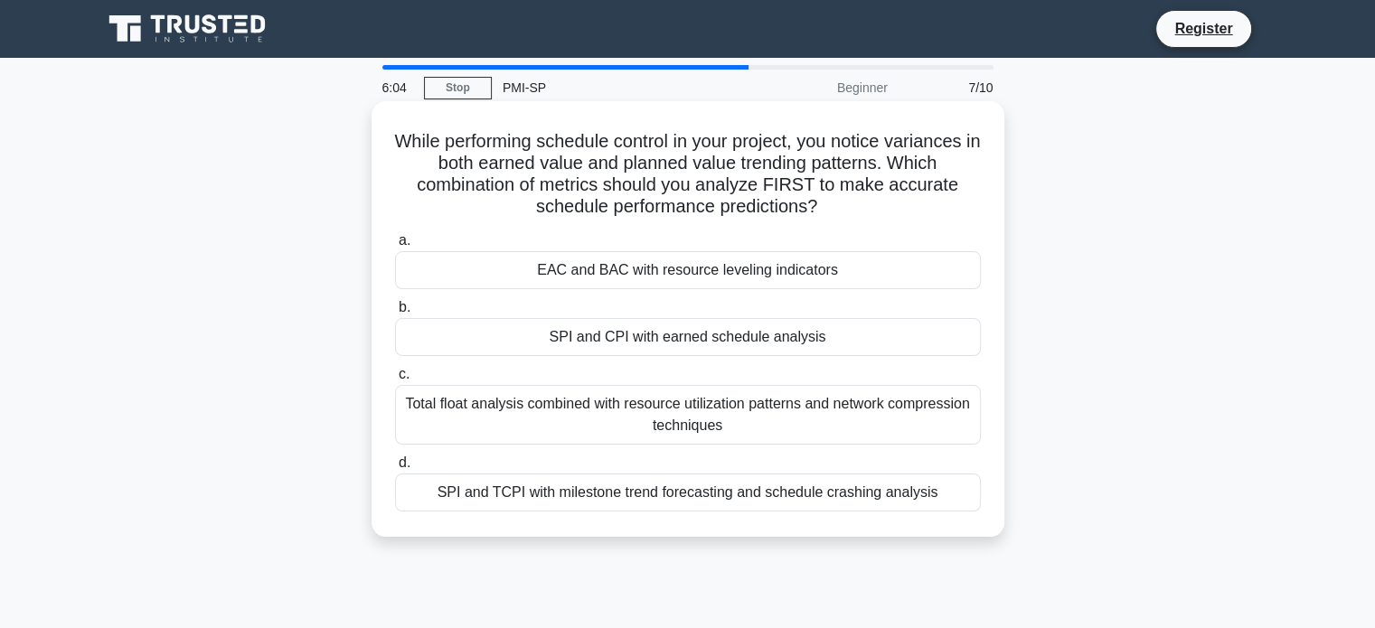 The width and height of the screenshot is (1375, 628). What do you see at coordinates (616, 88) in the screenshot?
I see `div: PMI-SP` at bounding box center [616, 88].